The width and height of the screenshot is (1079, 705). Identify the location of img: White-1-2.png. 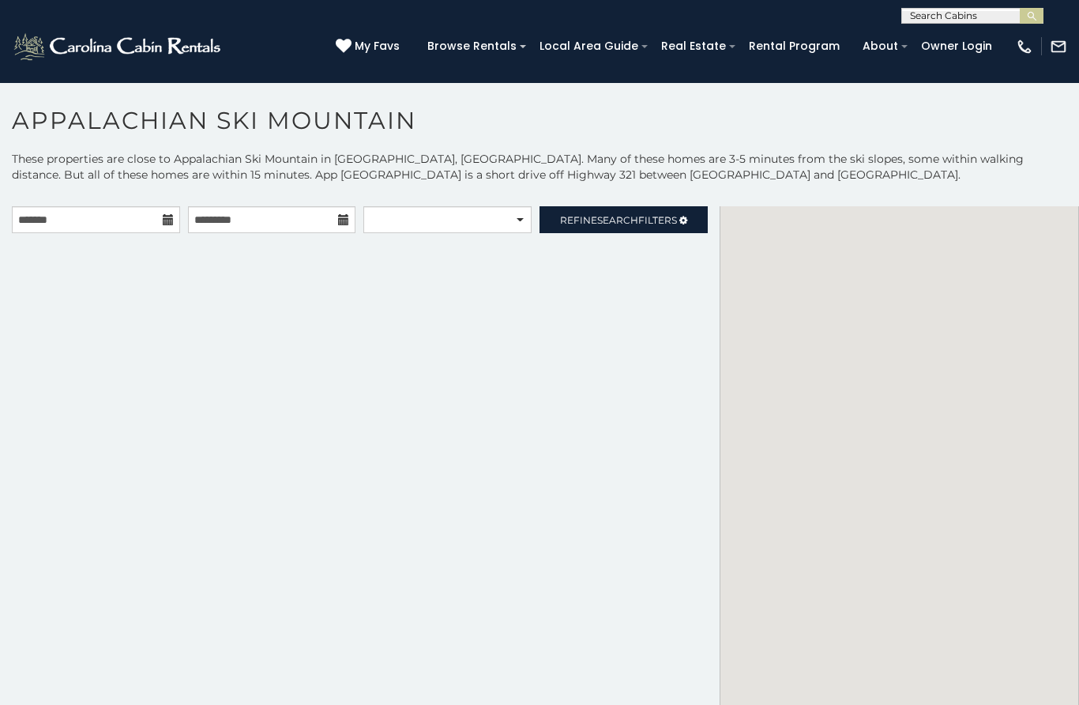
(119, 47).